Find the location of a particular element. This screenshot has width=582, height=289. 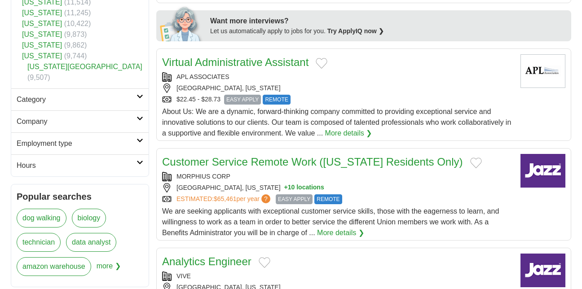

a: Company is located at coordinates (80, 121).